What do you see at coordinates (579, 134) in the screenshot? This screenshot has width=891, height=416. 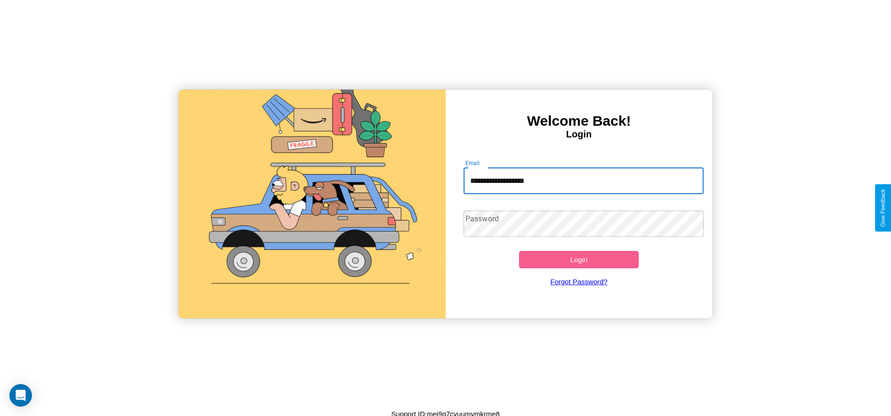 I see `h4: Login` at bounding box center [579, 134].